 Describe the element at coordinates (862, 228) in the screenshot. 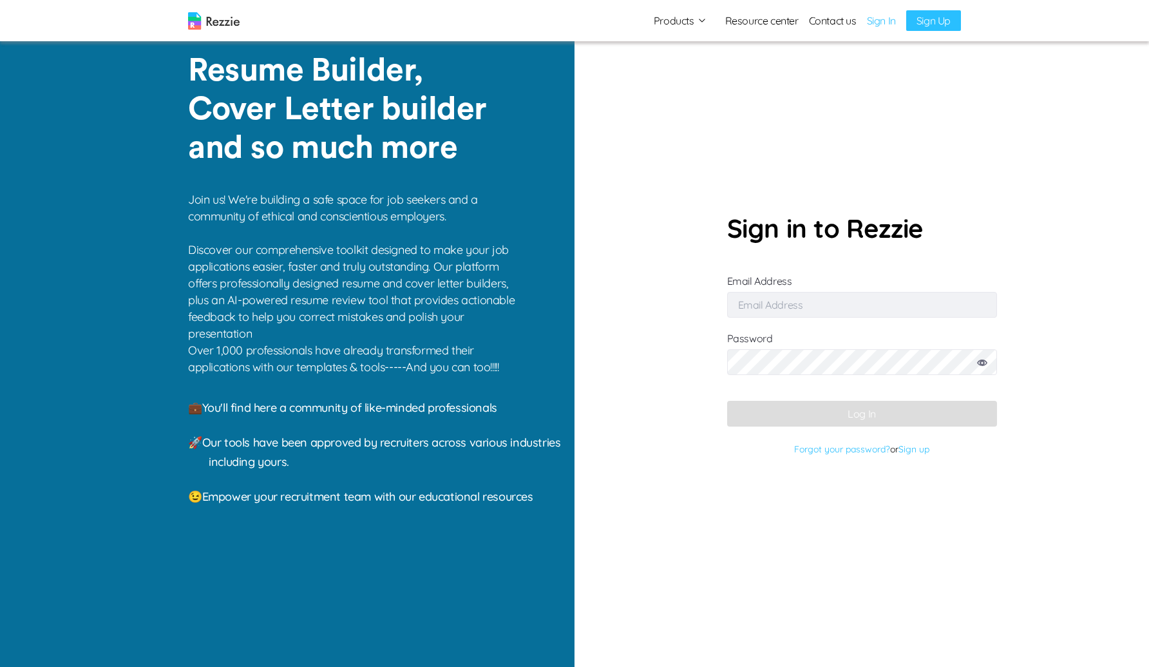

I see `p: Sign in to Rezzie` at that location.